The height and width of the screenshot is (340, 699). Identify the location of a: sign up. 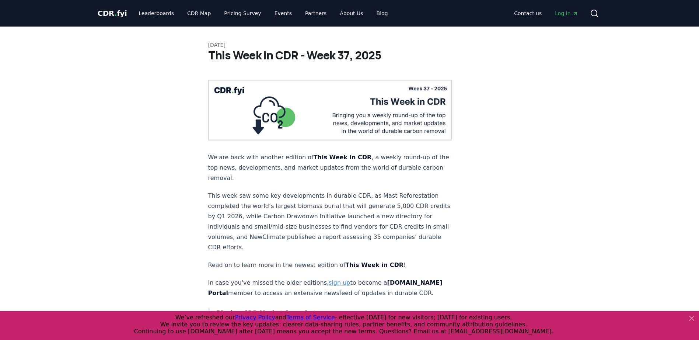
(340, 282).